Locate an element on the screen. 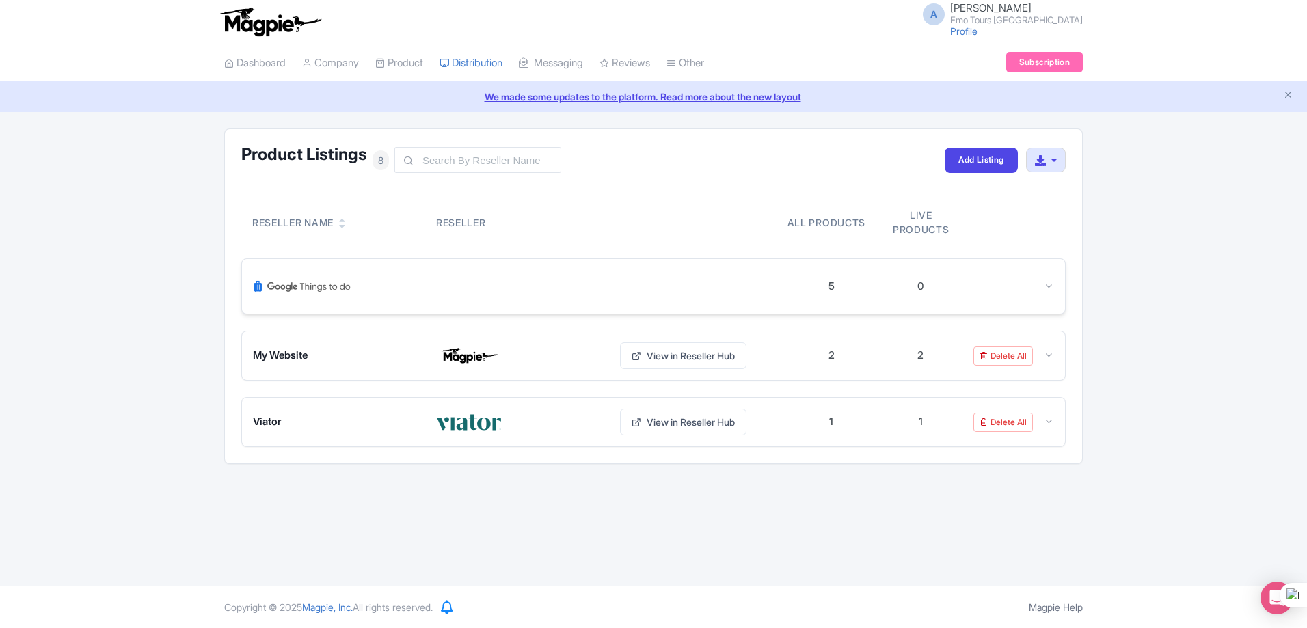 The width and height of the screenshot is (1307, 628). div: All products is located at coordinates (826, 222).